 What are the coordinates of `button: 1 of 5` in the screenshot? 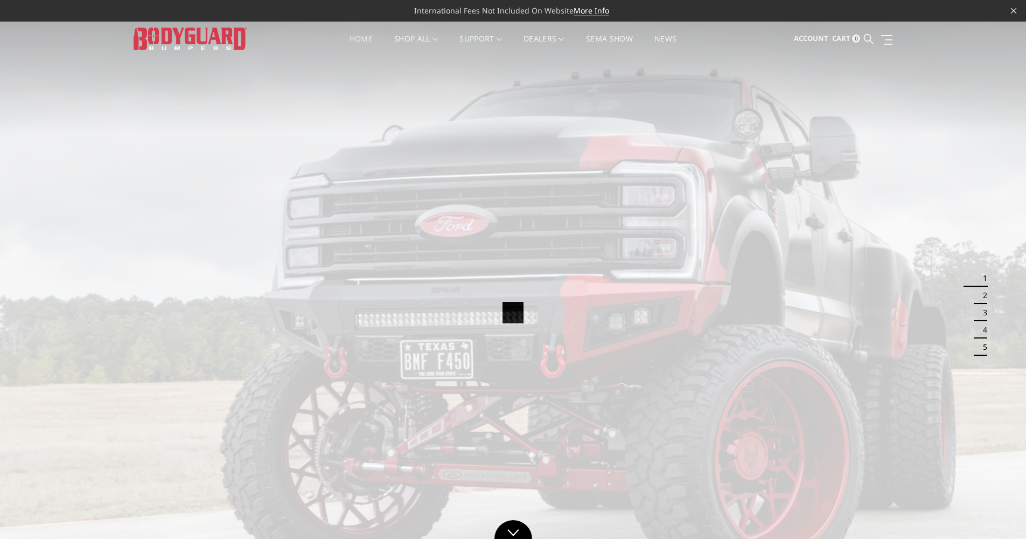 It's located at (982, 278).